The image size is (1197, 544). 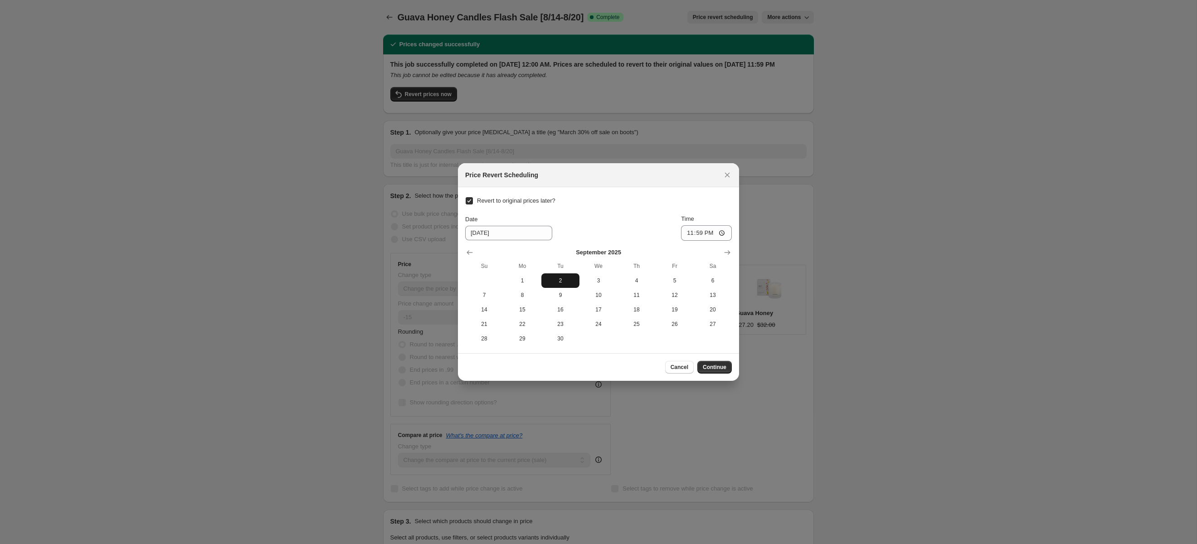 What do you see at coordinates (560, 295) in the screenshot?
I see `button: Tuesday September 9 2025` at bounding box center [560, 295].